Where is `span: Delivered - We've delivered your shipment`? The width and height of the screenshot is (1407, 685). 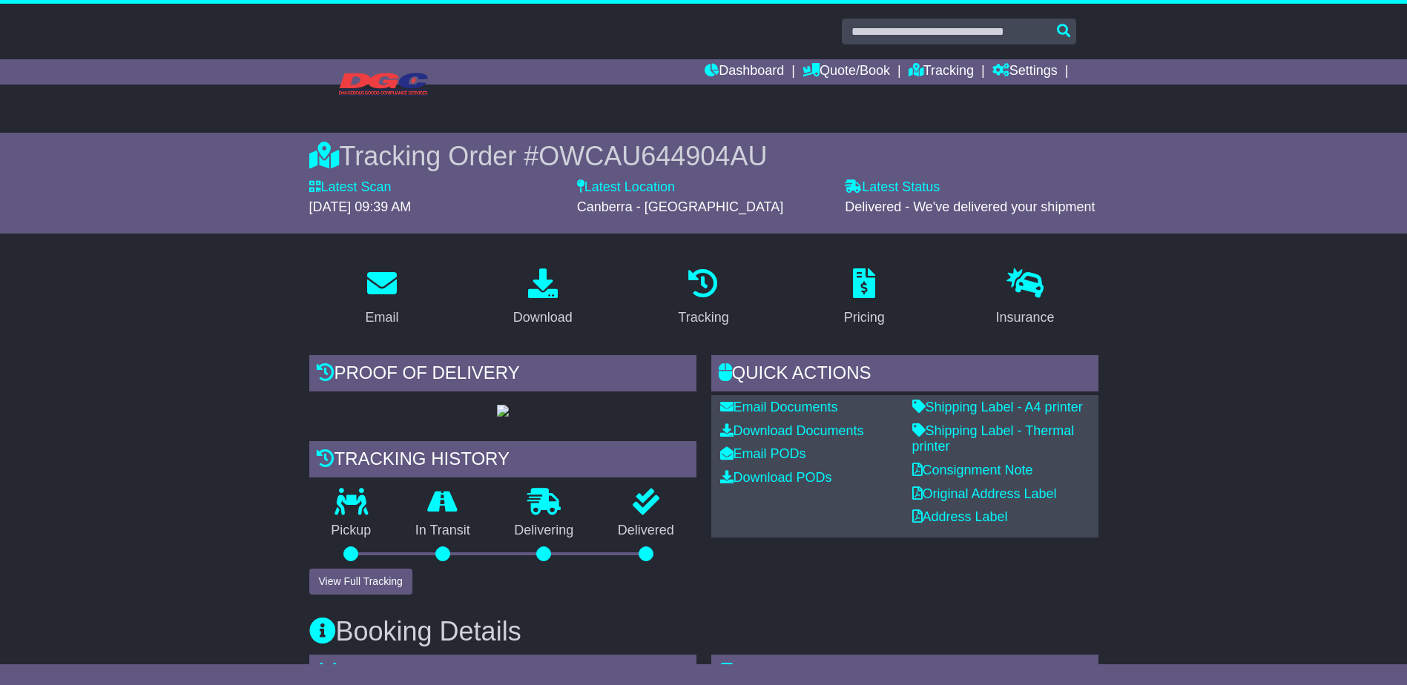 span: Delivered - We've delivered your shipment is located at coordinates (970, 207).